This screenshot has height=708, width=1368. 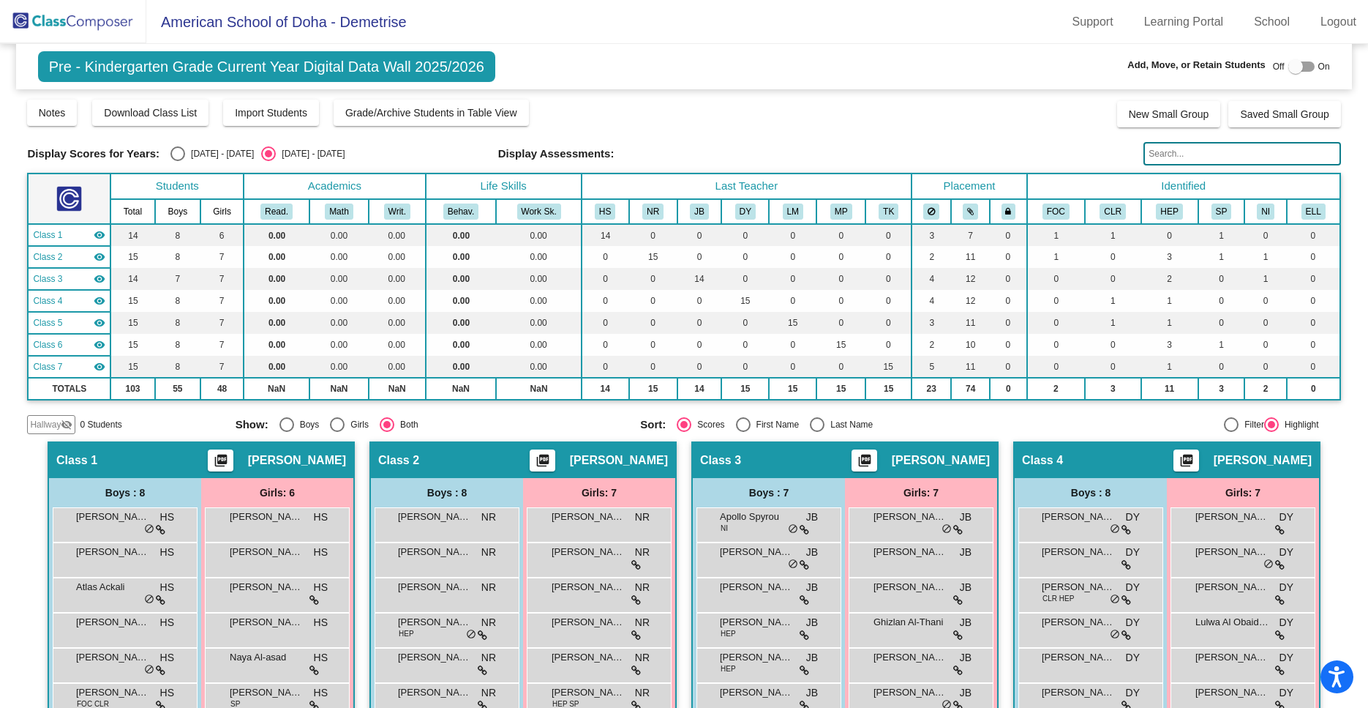 I want to click on td: NaN, so click(x=277, y=389).